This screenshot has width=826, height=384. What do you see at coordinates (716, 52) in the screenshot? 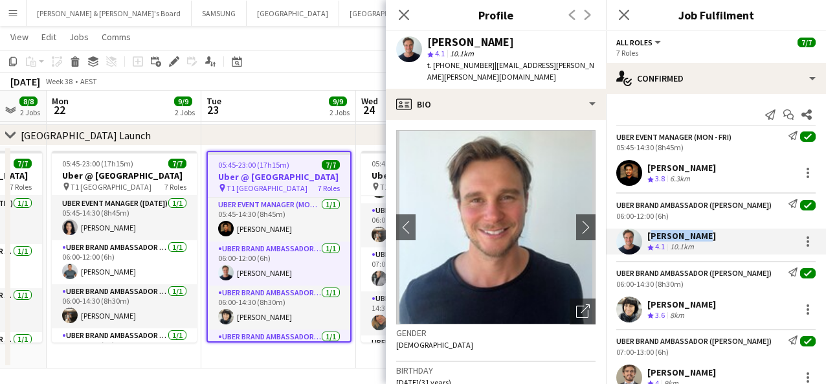
I see `div: 7 Roles` at bounding box center [716, 52].